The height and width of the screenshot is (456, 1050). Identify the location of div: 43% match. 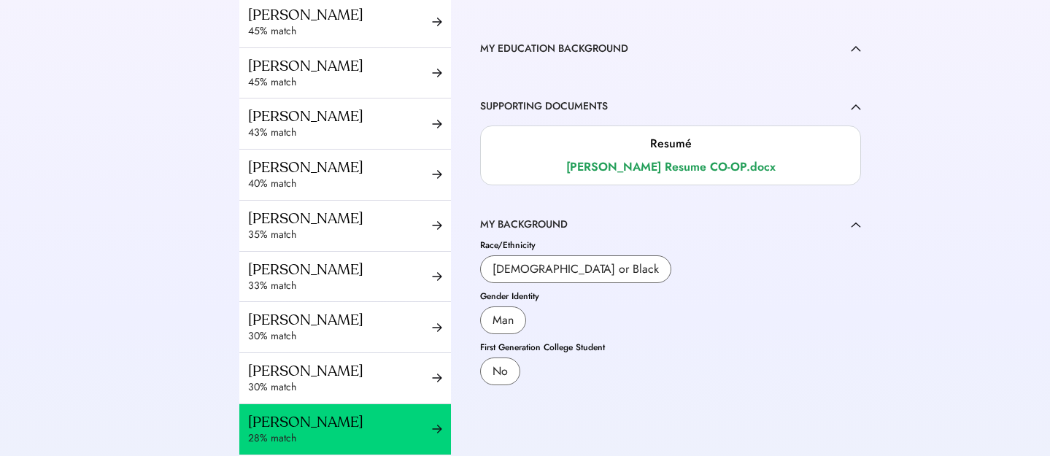
(340, 133).